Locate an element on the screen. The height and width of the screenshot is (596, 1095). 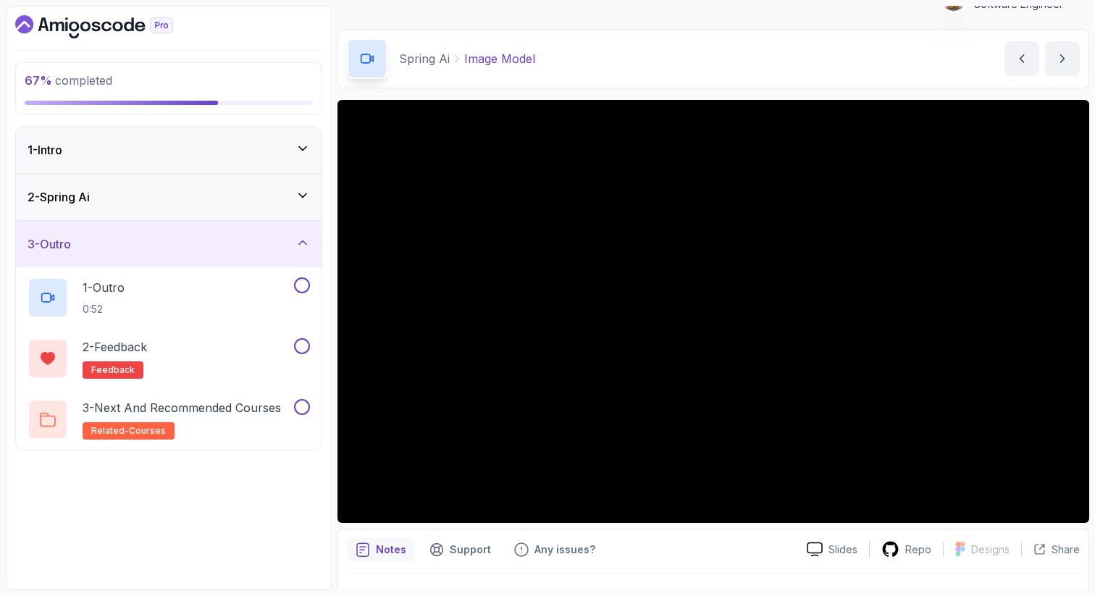
button: 1-Outro0:52 is located at coordinates (169, 298).